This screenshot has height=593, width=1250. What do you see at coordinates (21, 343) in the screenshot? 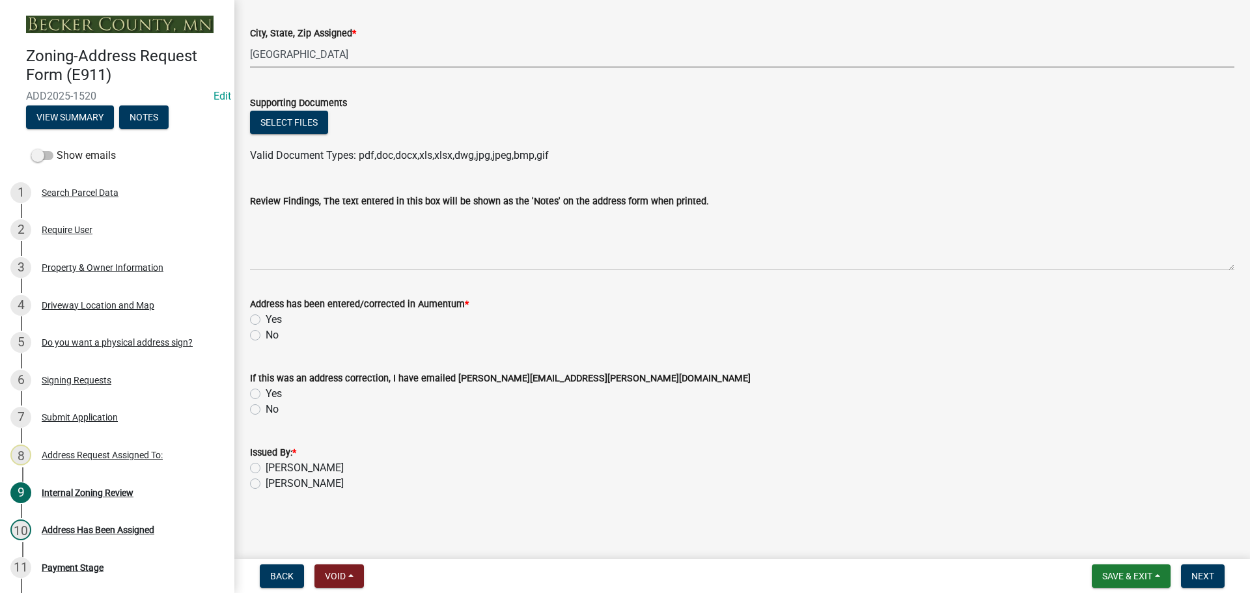
I see `div: 5` at bounding box center [21, 343].